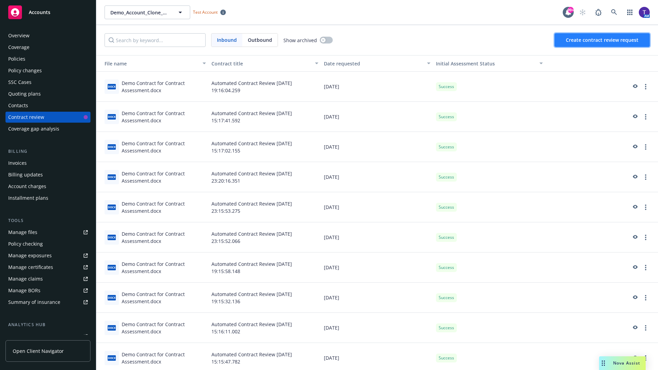  I want to click on a: Manage certificates, so click(48, 267).